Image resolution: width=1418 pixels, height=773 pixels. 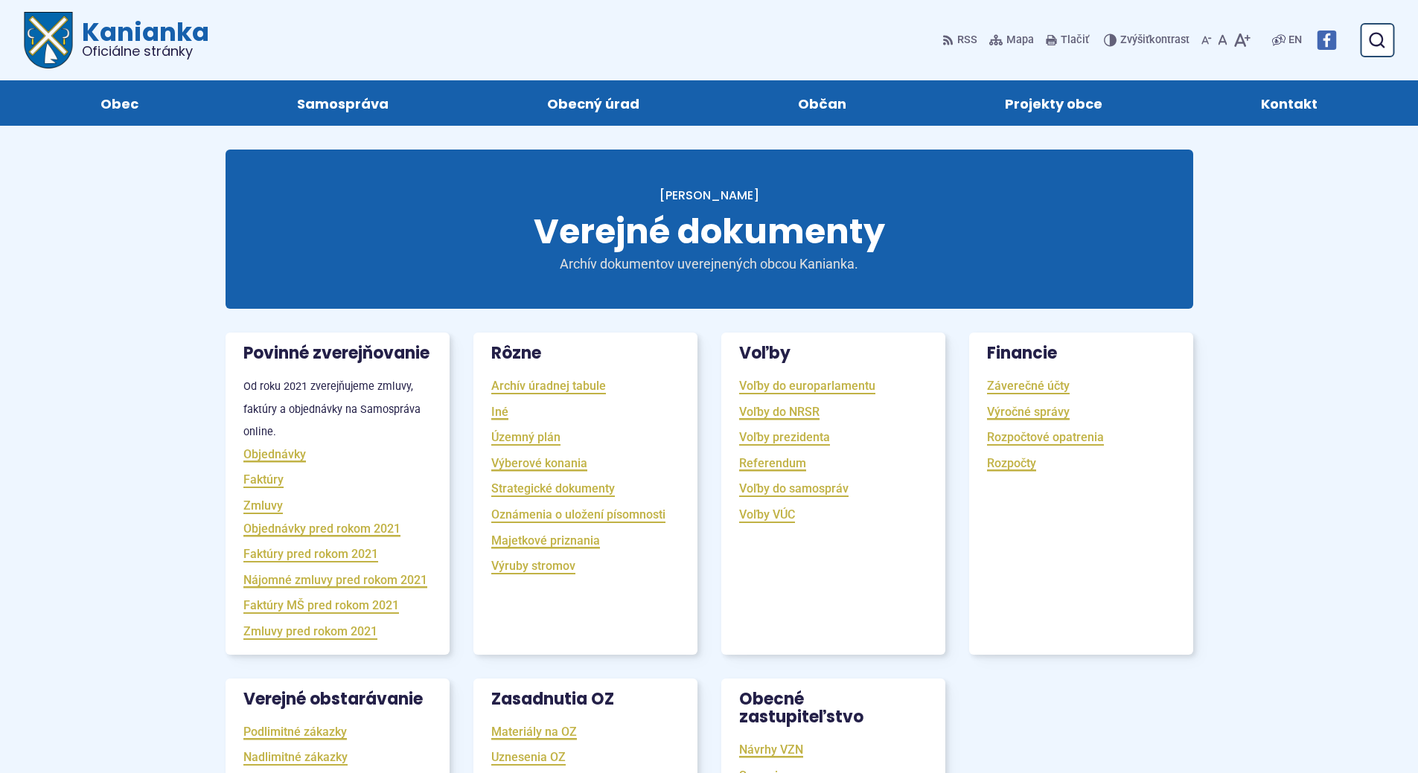 I want to click on a: Výročné správy, so click(x=1028, y=412).